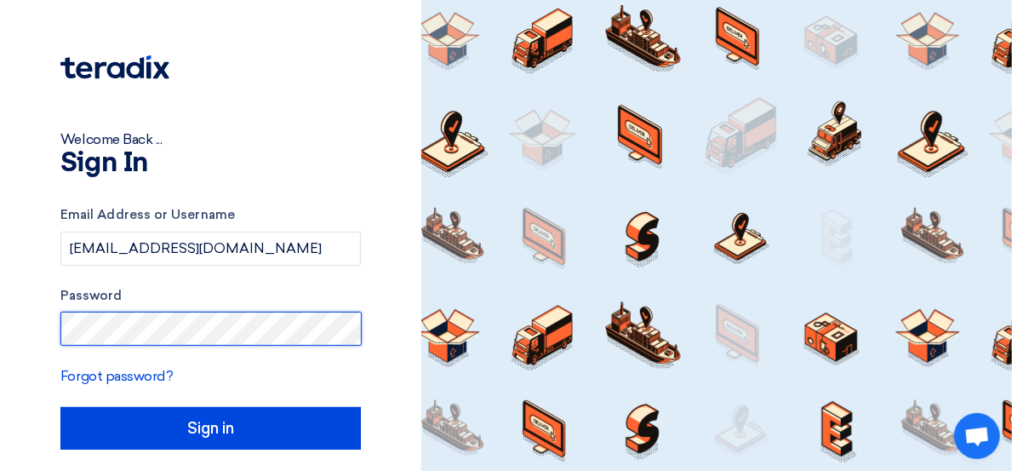 This screenshot has width=1012, height=471. I want to click on label: Email Address or Username, so click(210, 214).